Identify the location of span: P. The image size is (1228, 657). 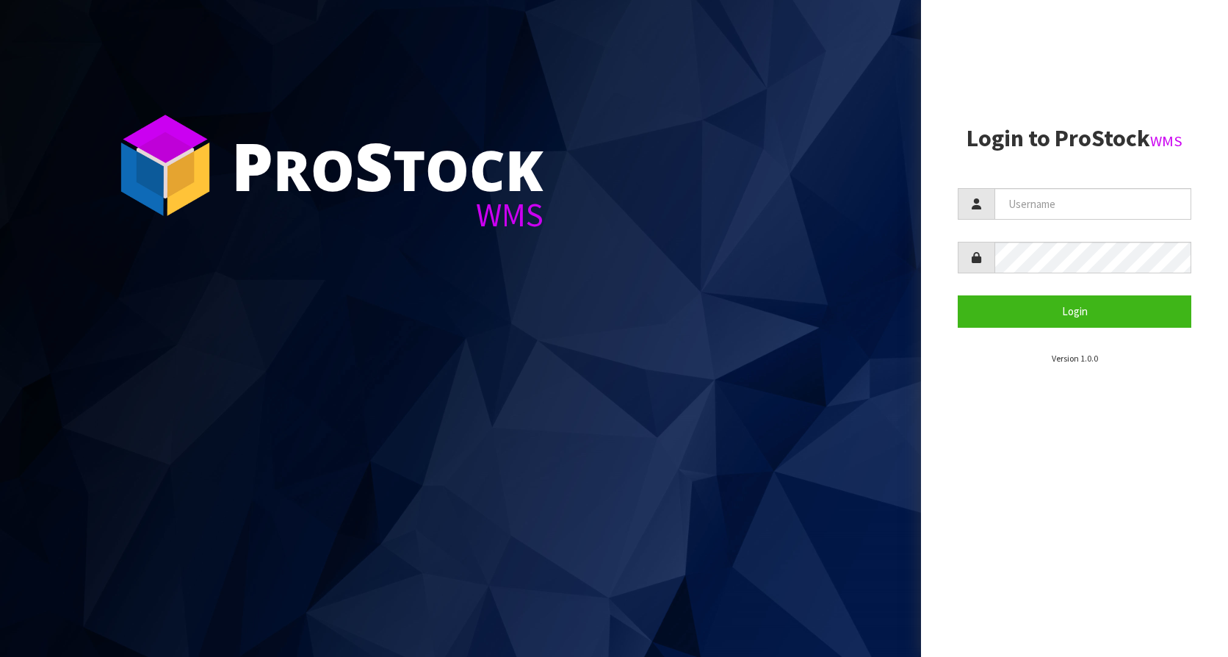
(252, 165).